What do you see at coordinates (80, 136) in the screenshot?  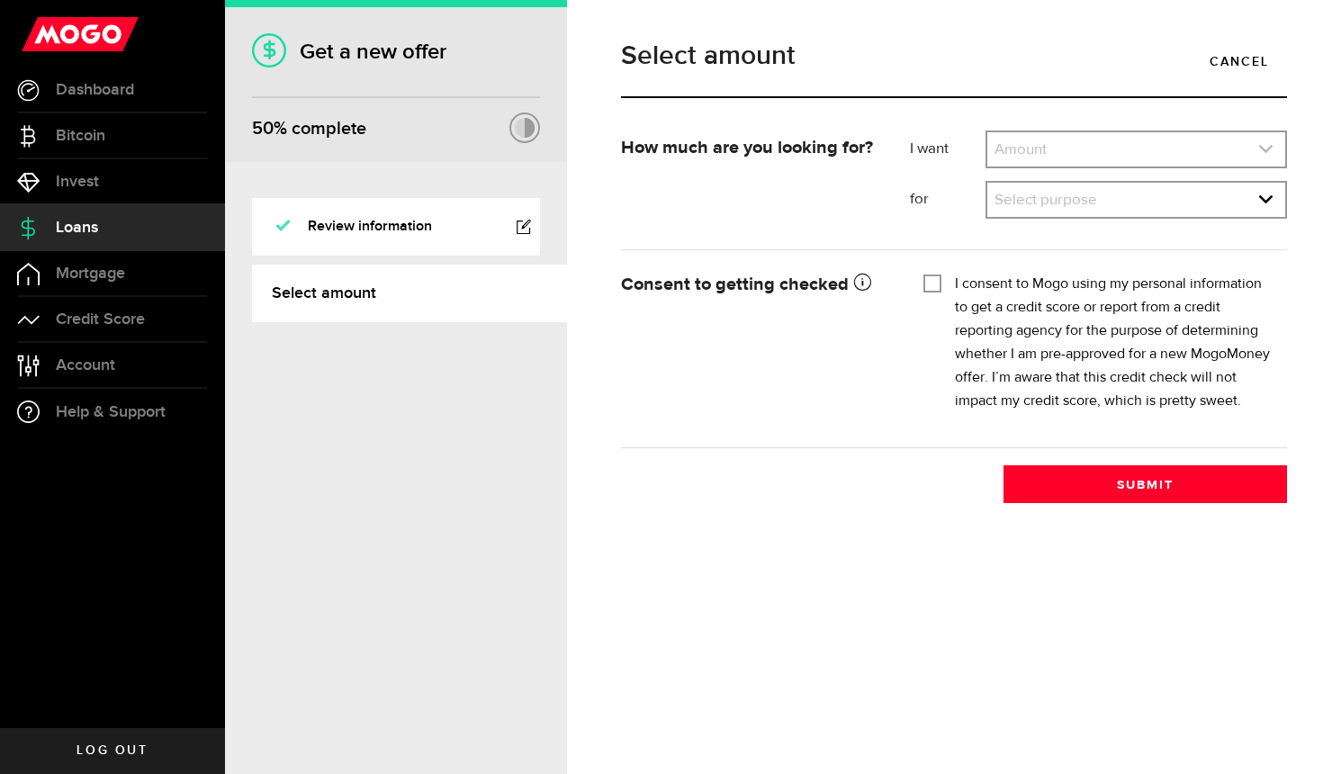 I see `span: Bitcoin` at bounding box center [80, 136].